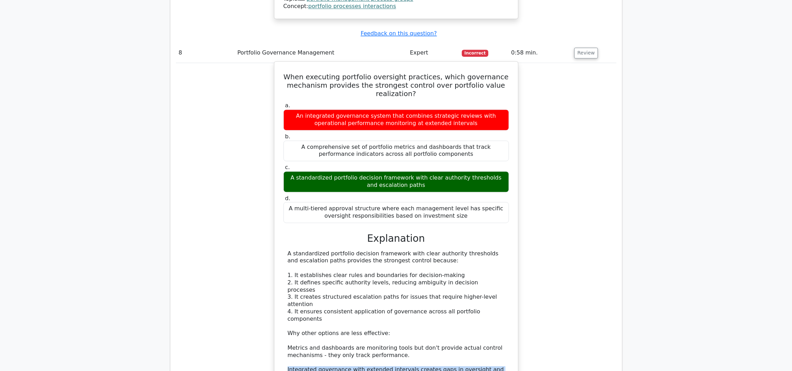 Image resolution: width=792 pixels, height=371 pixels. Describe the element at coordinates (396, 212) in the screenshot. I see `div: A multi-tiered approval structure where each management level has specific oversight responsibili...` at that location.